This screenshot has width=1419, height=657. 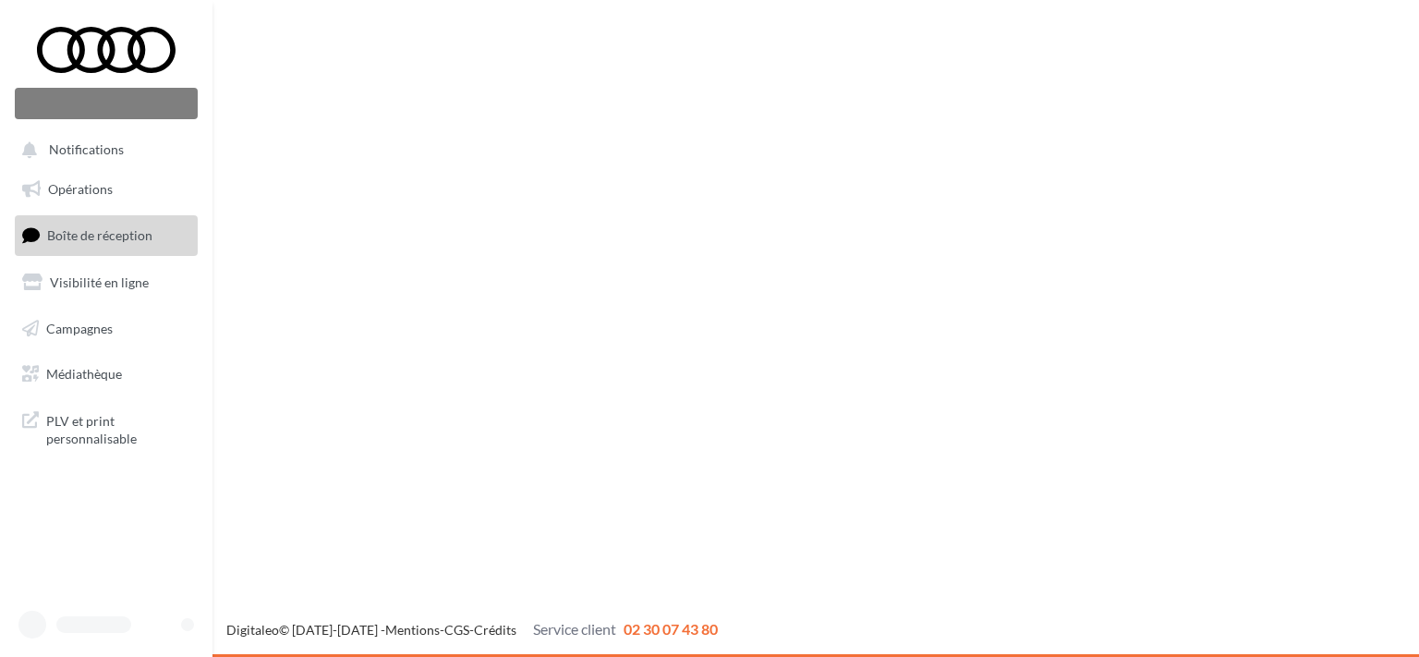 What do you see at coordinates (80, 188) in the screenshot?
I see `span: Opérations` at bounding box center [80, 188].